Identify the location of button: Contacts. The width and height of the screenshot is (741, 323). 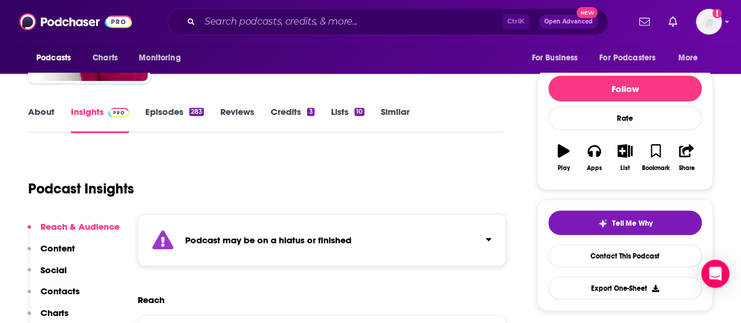
(53, 296).